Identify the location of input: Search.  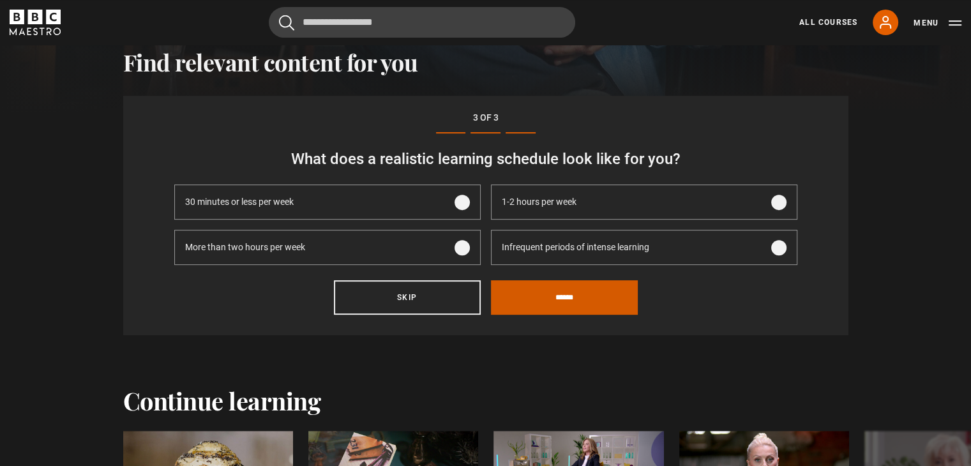
(422, 22).